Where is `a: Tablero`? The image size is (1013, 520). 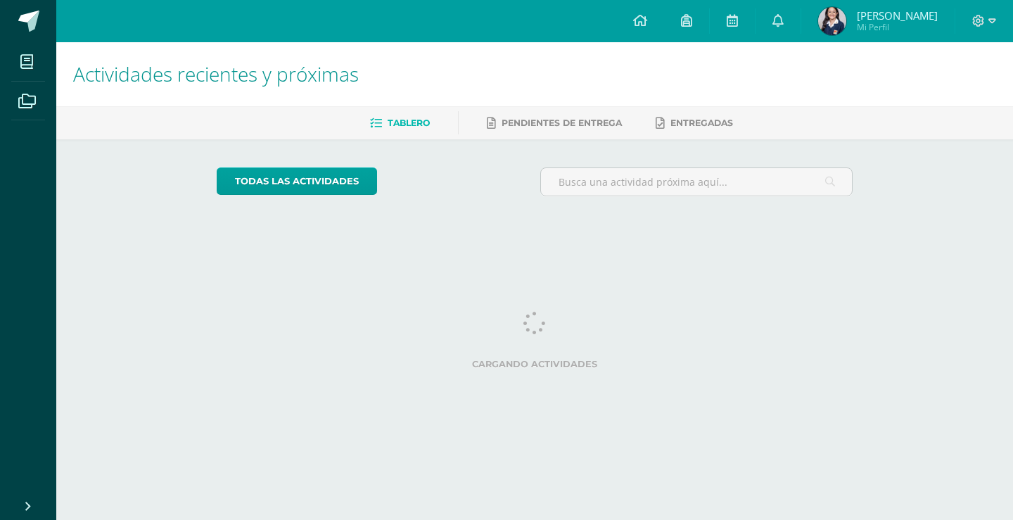
a: Tablero is located at coordinates (400, 123).